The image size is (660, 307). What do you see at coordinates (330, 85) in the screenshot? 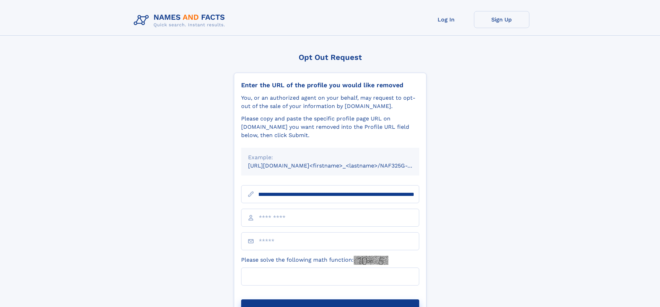
I see `div: Enter the URL of the profile you would like removed` at bounding box center [330, 85].